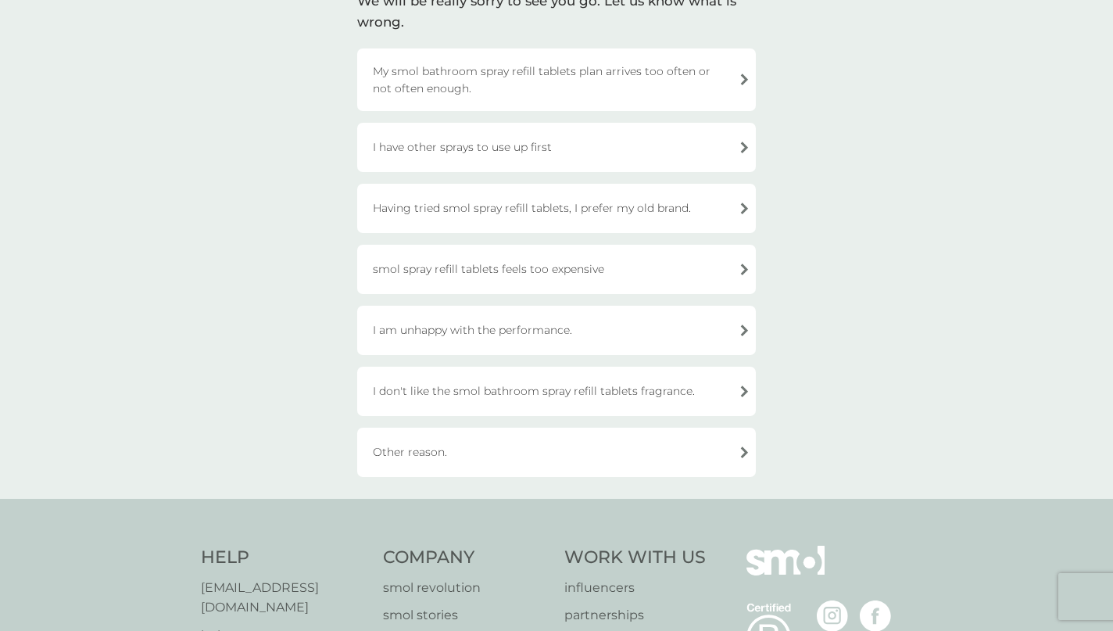 Image resolution: width=1113 pixels, height=631 pixels. Describe the element at coordinates (635, 558) in the screenshot. I see `h4: Work With Us` at that location.